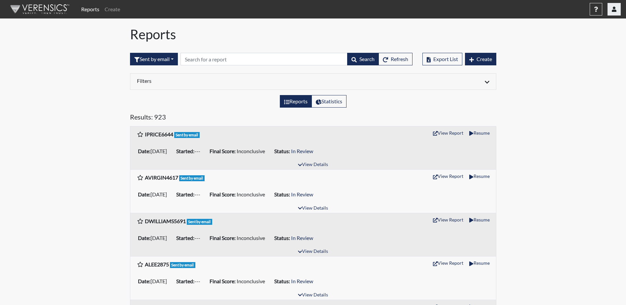 The height and width of the screenshot is (305, 626). I want to click on b: IPRICE6644, so click(159, 134).